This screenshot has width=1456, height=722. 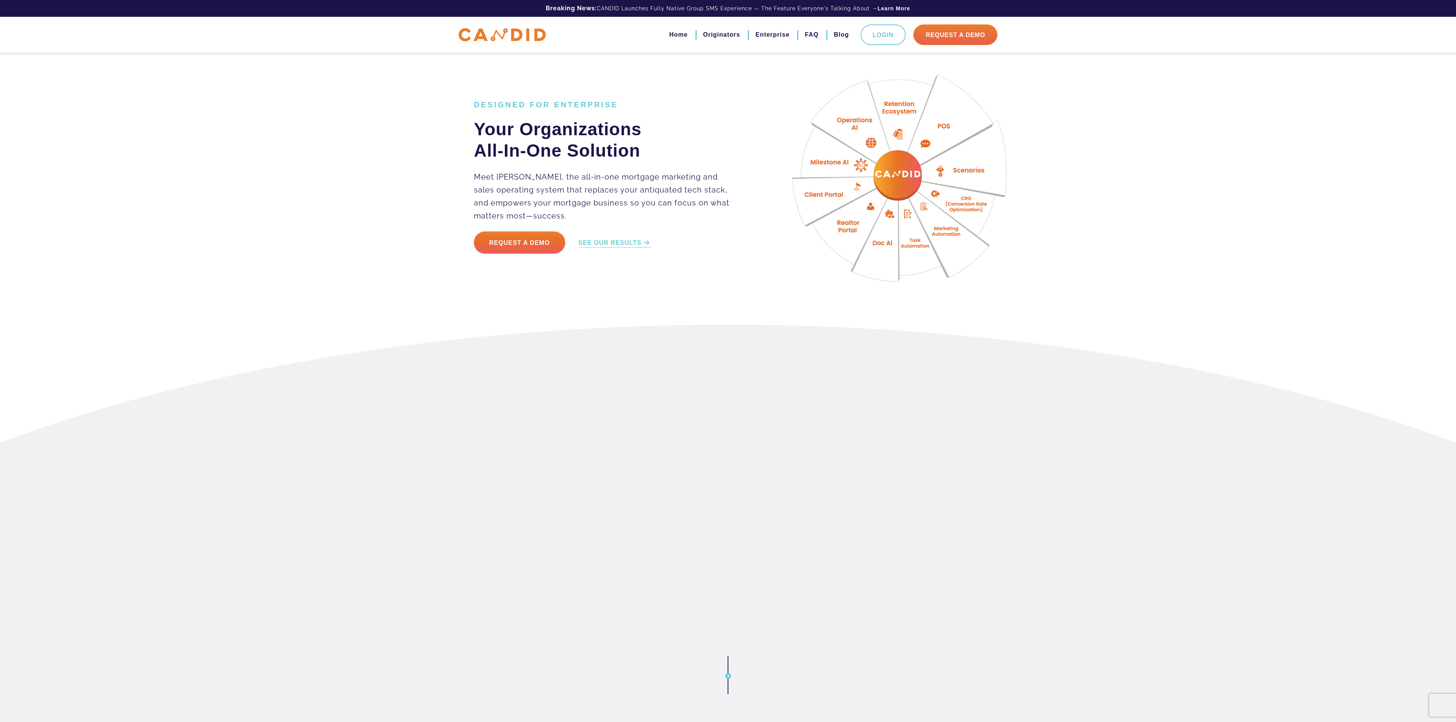 I want to click on img: CANDID APP, so click(x=502, y=35).